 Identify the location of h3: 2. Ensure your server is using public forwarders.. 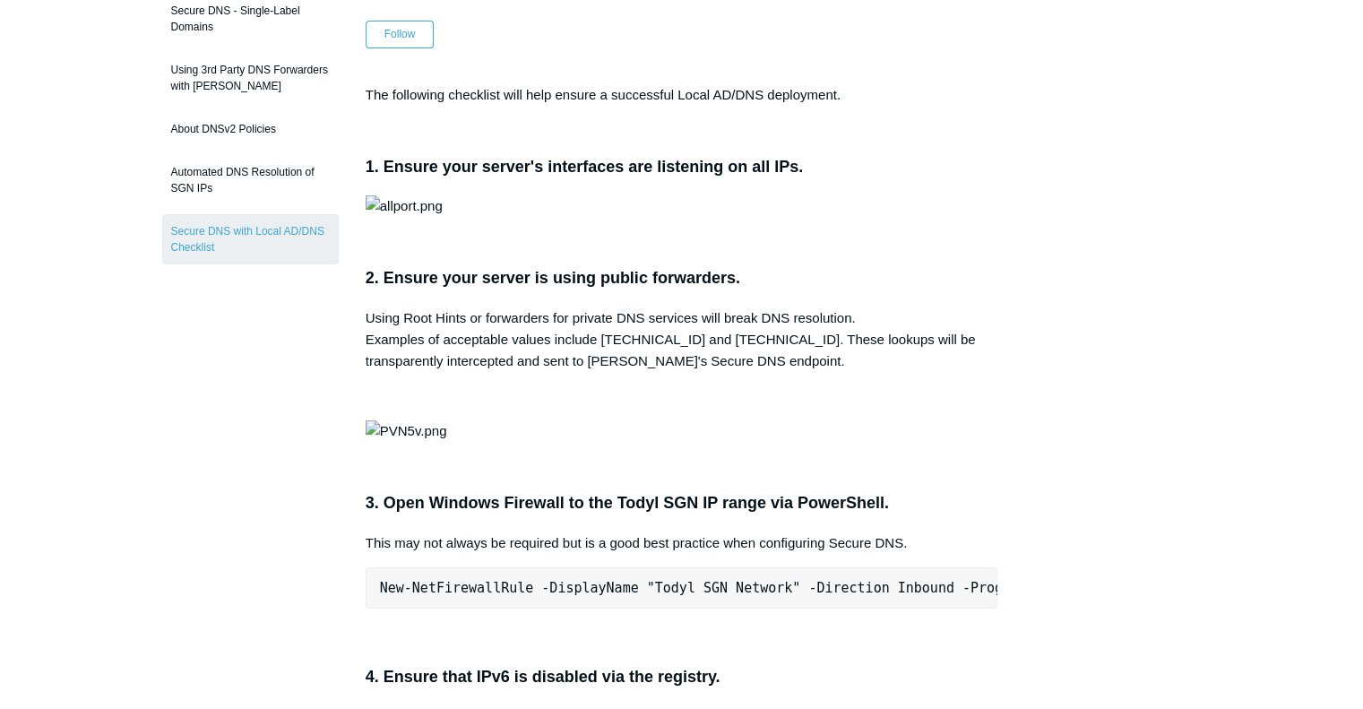
(682, 278).